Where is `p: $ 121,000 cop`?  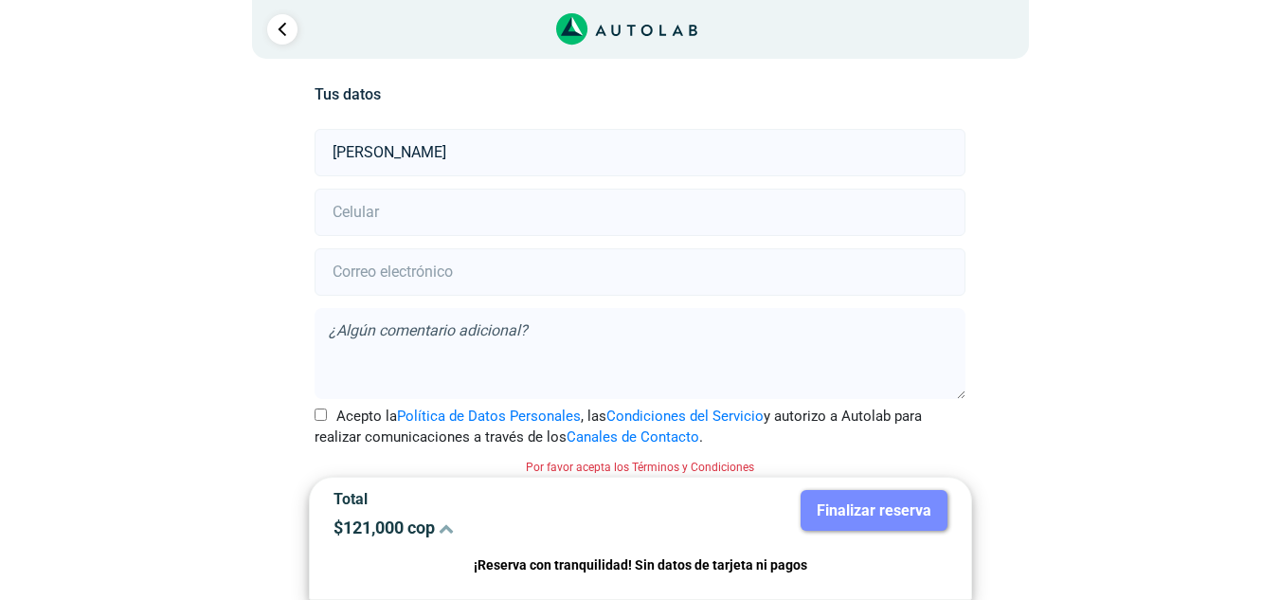
p: $ 121,000 cop is located at coordinates (479, 527).